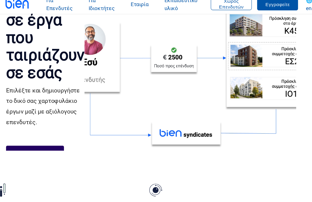 The height and width of the screenshot is (202, 312). I want to click on button: Χώρος Επενδυτών, so click(223, 8).